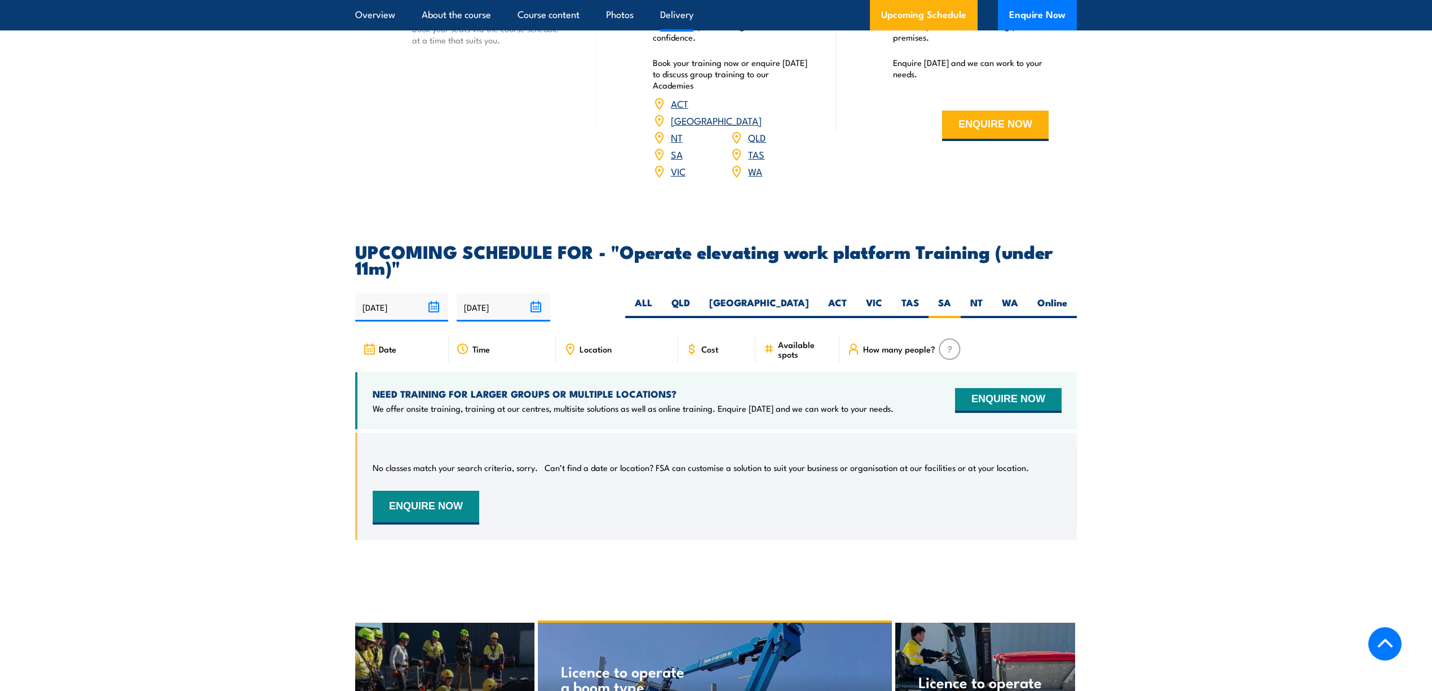 The width and height of the screenshot is (1432, 691). What do you see at coordinates (633, 394) in the screenshot?
I see `h4: NEED TRAINING FOR LARGER GROUPS OR MULTIPLE LOCATIONS?` at bounding box center [633, 394].